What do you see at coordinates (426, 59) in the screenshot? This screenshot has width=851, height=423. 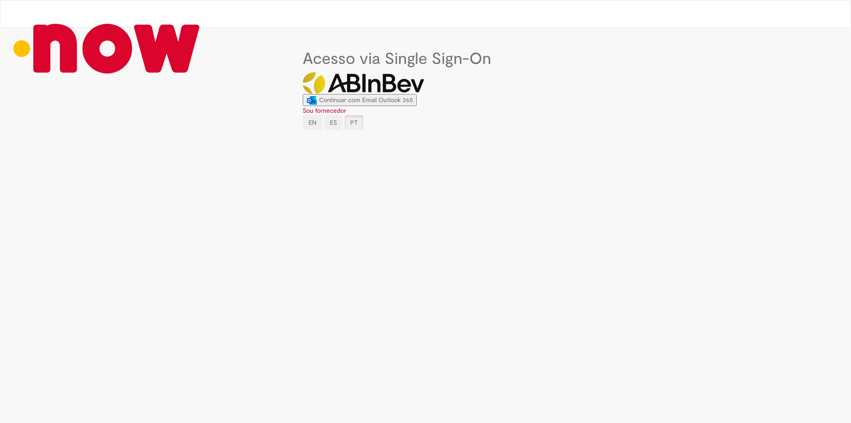 I see `h1: Acesso via Single Sign-On` at bounding box center [426, 59].